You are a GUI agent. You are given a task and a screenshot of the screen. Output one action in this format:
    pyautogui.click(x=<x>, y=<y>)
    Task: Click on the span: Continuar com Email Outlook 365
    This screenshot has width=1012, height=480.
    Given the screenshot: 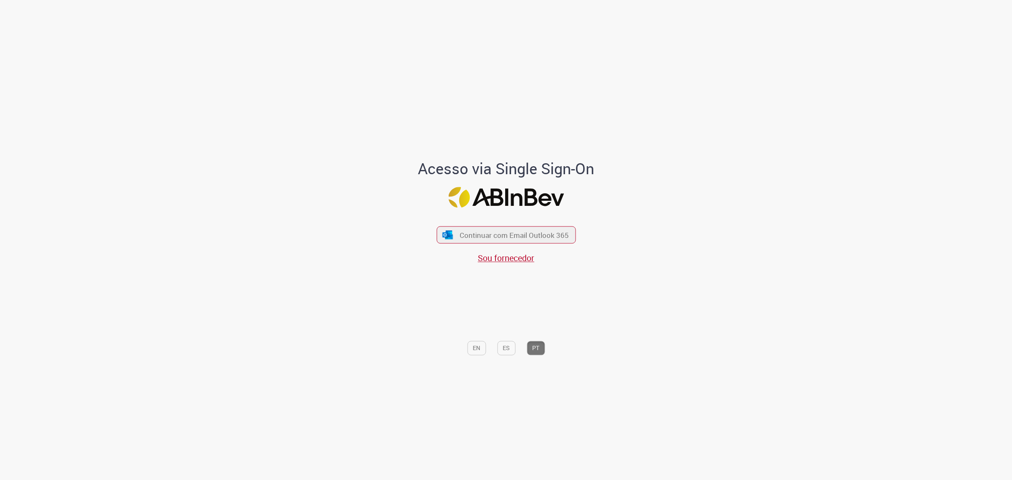 What is the action you would take?
    pyautogui.click(x=514, y=235)
    